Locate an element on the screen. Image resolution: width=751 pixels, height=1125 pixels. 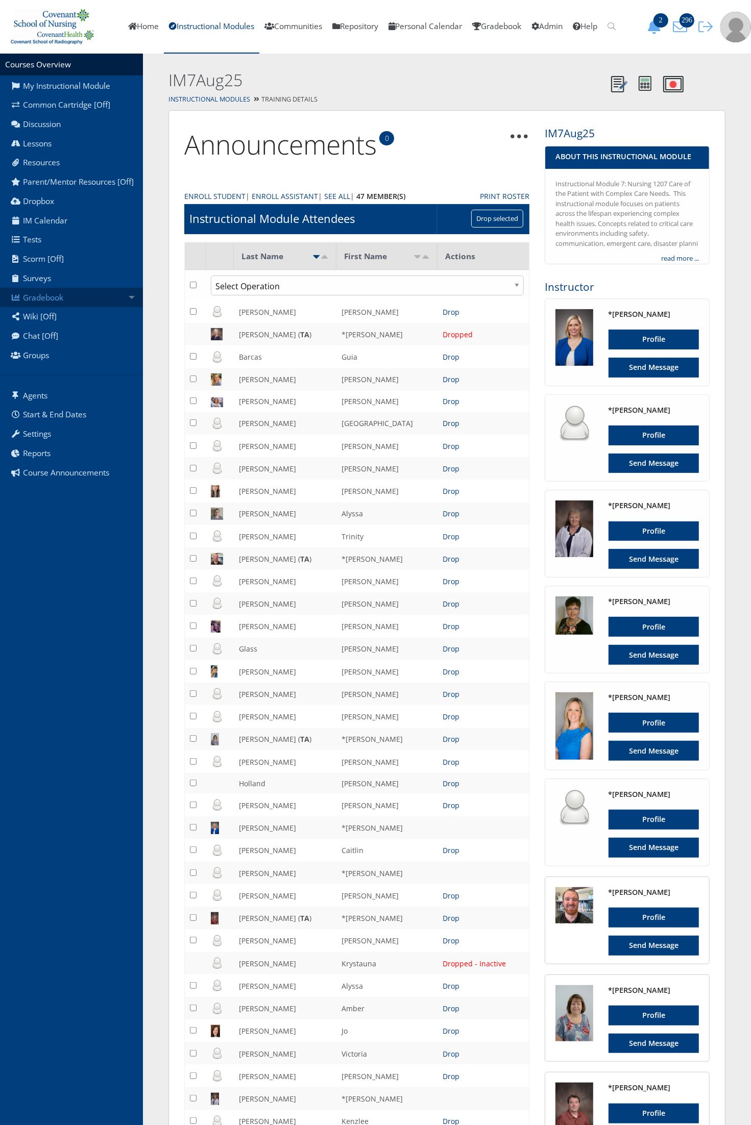
a: read more ... is located at coordinates (680, 259).